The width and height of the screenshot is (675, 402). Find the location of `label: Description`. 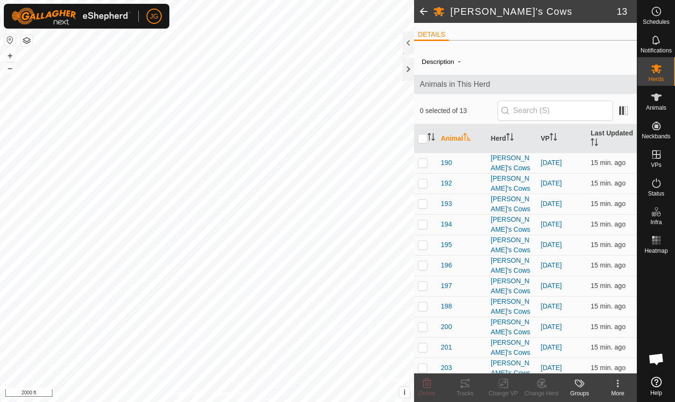

label: Description is located at coordinates (438, 62).